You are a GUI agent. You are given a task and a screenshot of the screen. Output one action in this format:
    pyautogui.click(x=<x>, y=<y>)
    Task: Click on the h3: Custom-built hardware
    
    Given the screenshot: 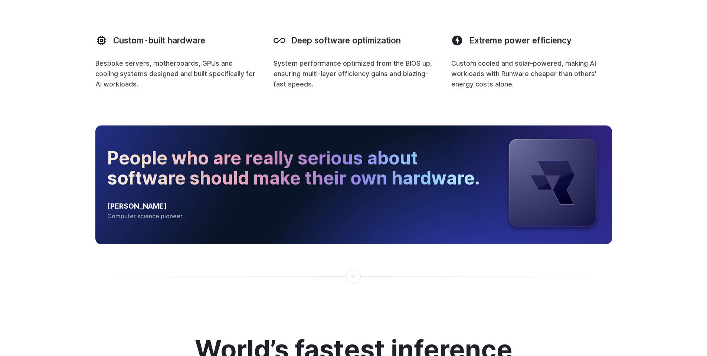 What is the action you would take?
    pyautogui.click(x=159, y=40)
    